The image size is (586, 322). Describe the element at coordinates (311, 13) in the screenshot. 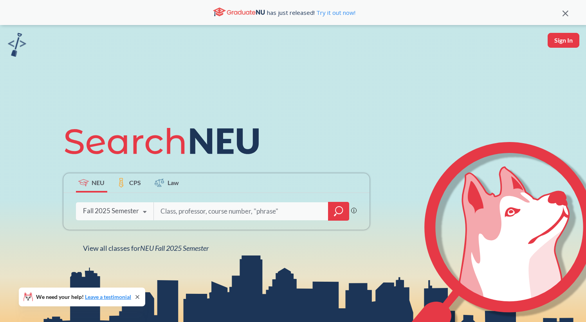

I see `span: has just released!` at that location.